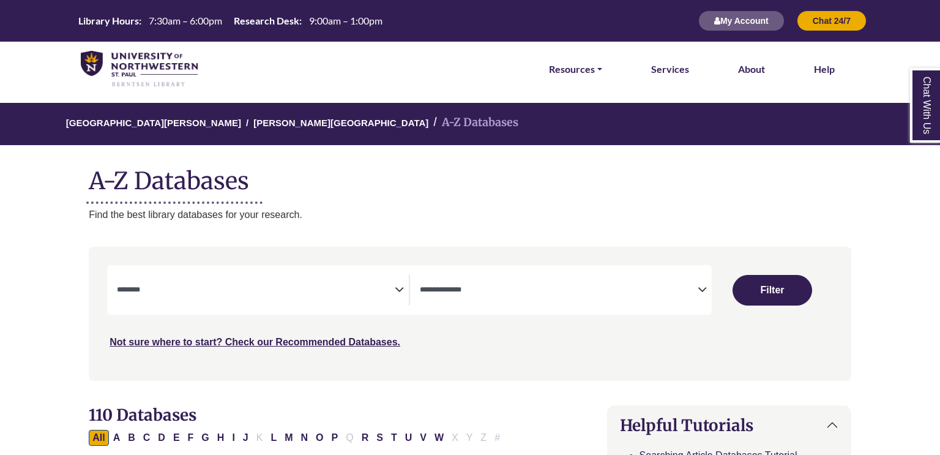  Describe the element at coordinates (470, 215) in the screenshot. I see `p: Find the best library databases for your research.` at that location.